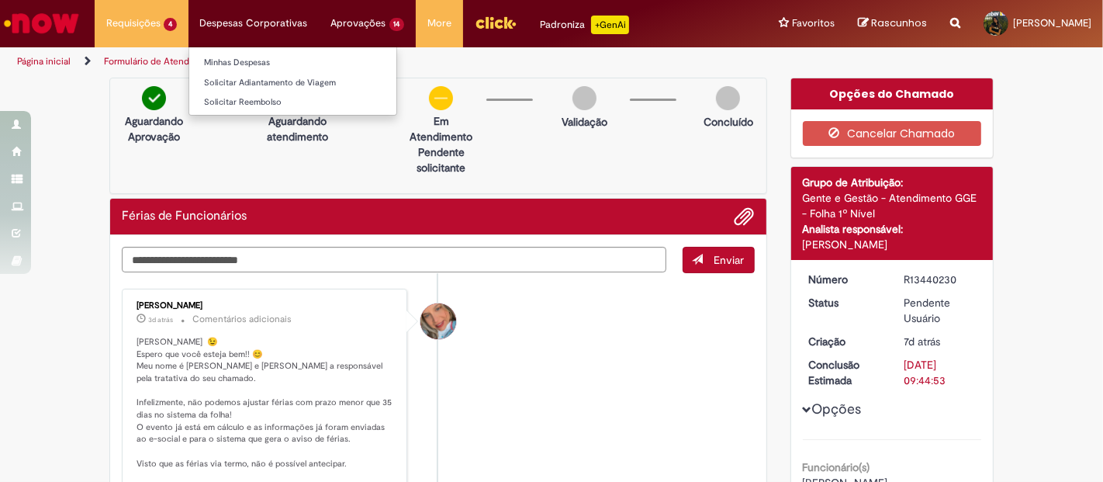 This screenshot has width=1103, height=482. Describe the element at coordinates (496, 22) in the screenshot. I see `img: click_logo_yellow_360x200.png` at that location.